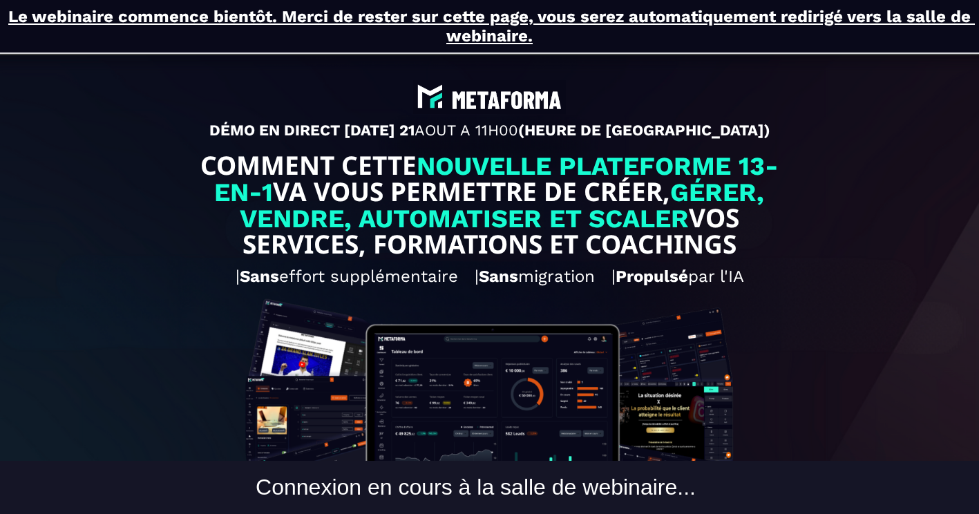 This screenshot has width=979, height=514. Describe the element at coordinates (491, 26) in the screenshot. I see `u: Le webinaire commence bientôt. Merci de rester sur cette page, vous serez automatiquement redirig...` at that location.